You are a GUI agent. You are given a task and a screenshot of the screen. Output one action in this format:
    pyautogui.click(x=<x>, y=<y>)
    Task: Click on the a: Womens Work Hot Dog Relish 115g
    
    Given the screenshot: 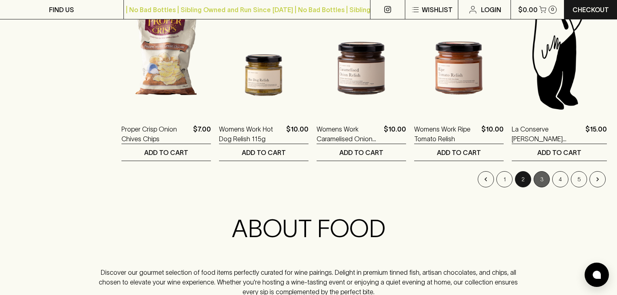 What is the action you would take?
    pyautogui.click(x=251, y=134)
    